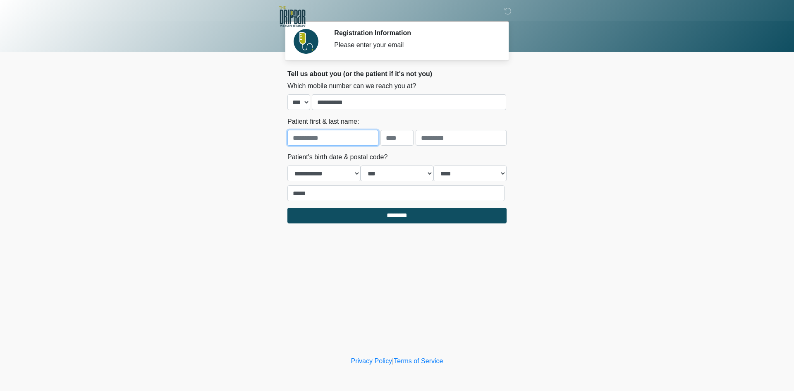 Image resolution: width=794 pixels, height=391 pixels. I want to click on img: The DRIPBaR Lee's Summit Logo, so click(292, 17).